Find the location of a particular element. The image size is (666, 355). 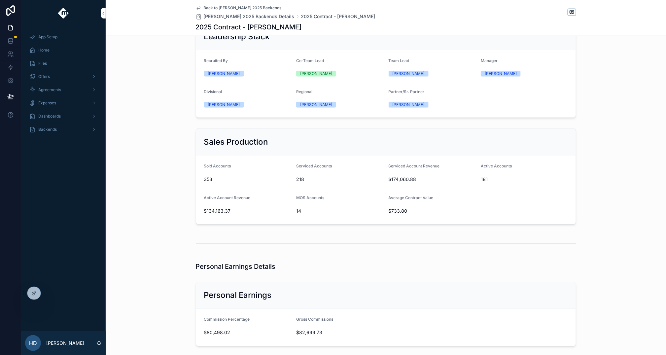

span: 181 is located at coordinates (524, 179).